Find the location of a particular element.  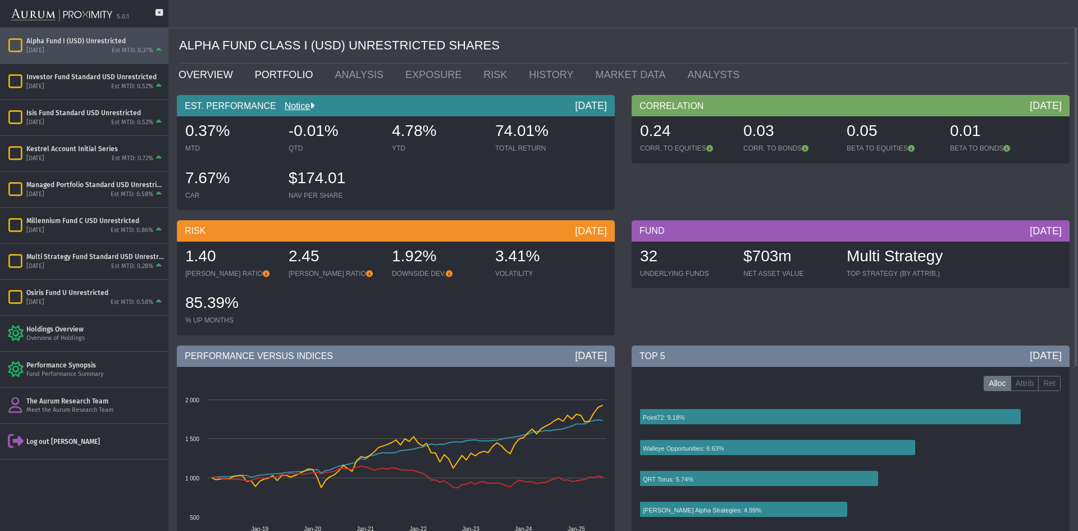

text: 1 500 is located at coordinates (192, 439).